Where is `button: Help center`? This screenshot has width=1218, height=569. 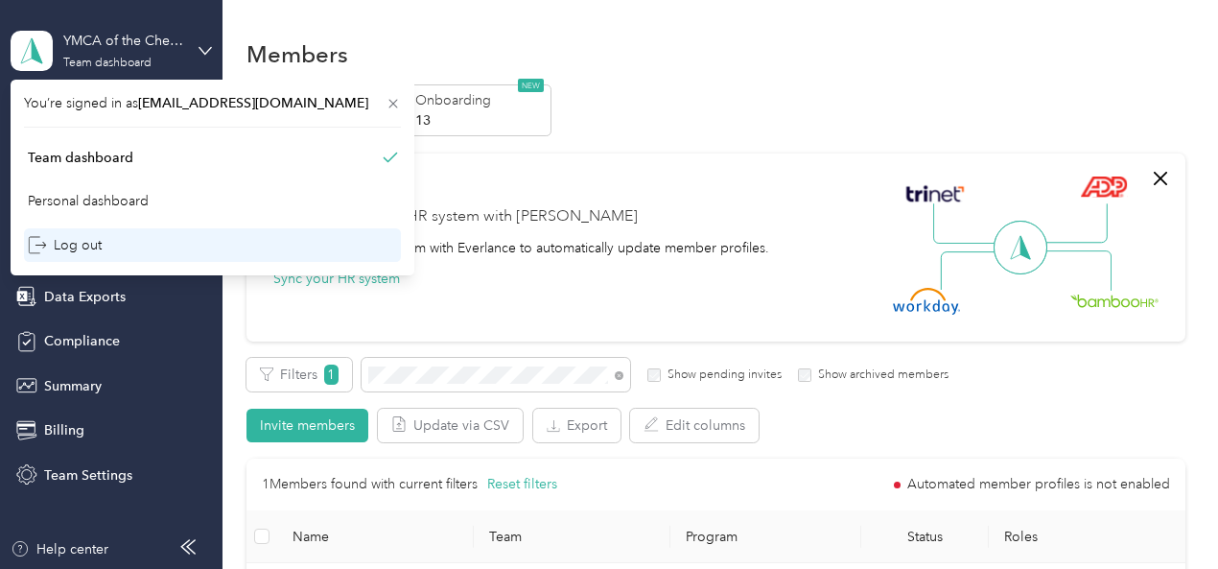 button: Help center is located at coordinates (59, 549).